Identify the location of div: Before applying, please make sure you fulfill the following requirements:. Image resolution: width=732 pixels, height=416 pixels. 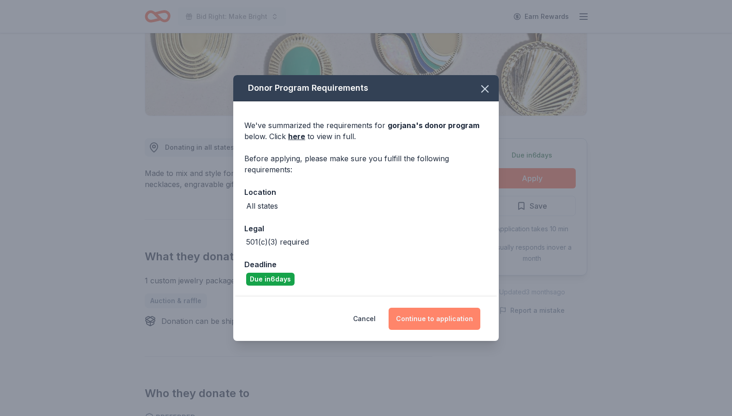
(366, 164).